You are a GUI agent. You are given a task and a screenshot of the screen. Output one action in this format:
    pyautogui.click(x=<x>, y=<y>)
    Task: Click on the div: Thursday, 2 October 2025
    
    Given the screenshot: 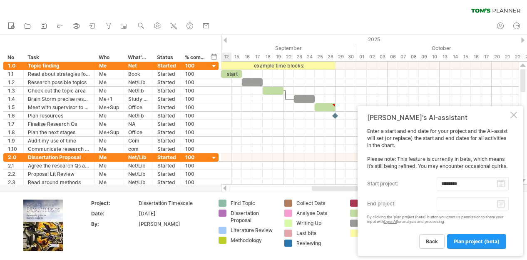 What is the action you would take?
    pyautogui.click(x=372, y=57)
    